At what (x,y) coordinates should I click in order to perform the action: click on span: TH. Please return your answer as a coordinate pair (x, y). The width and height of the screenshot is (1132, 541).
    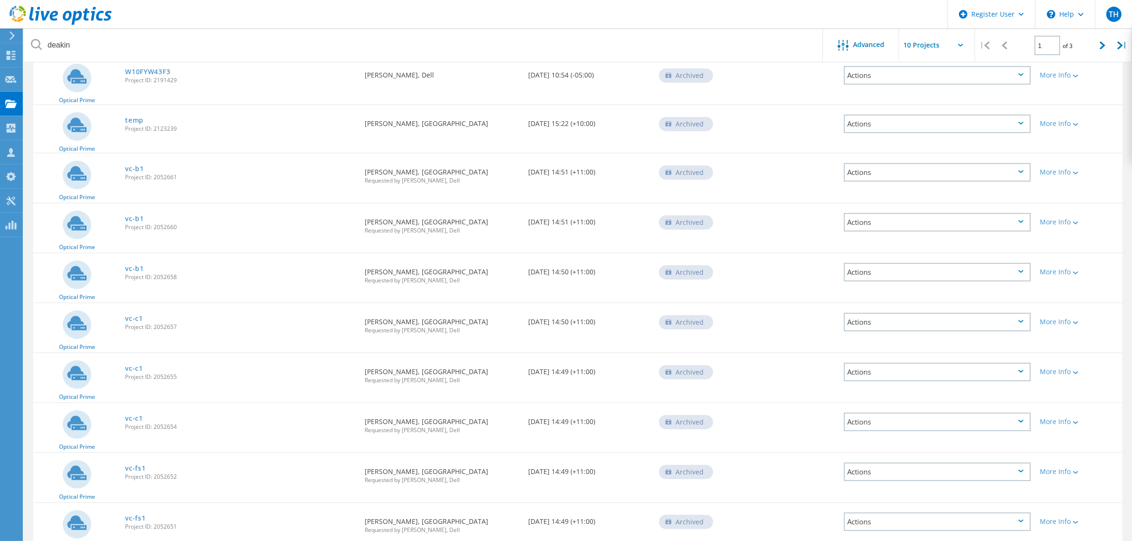
    Looking at the image, I should click on (1114, 14).